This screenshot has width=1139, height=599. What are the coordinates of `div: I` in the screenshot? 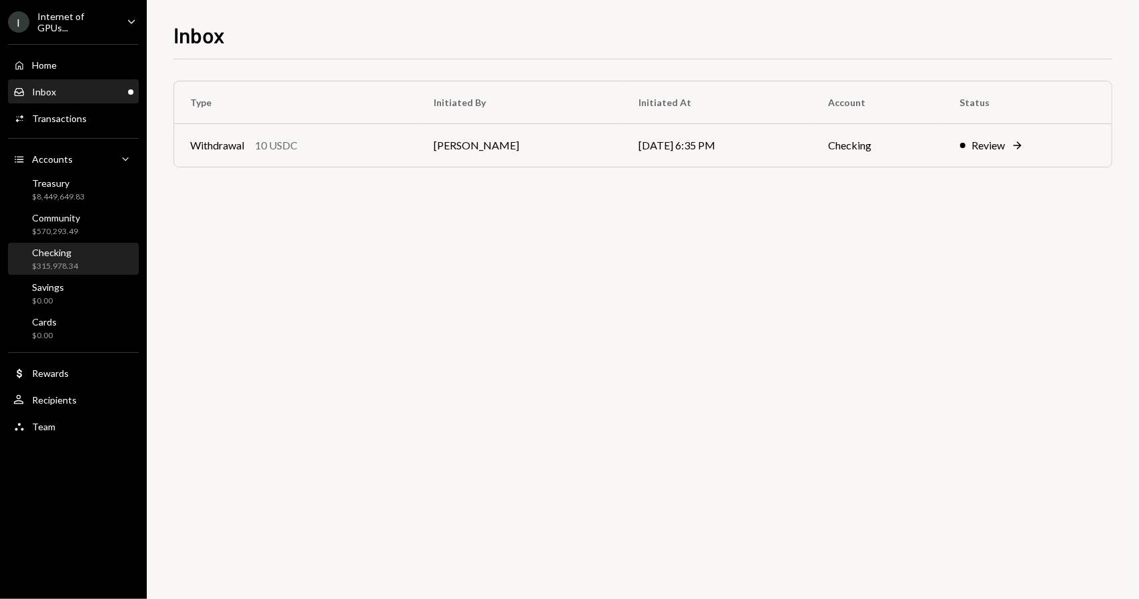 It's located at (19, 22).